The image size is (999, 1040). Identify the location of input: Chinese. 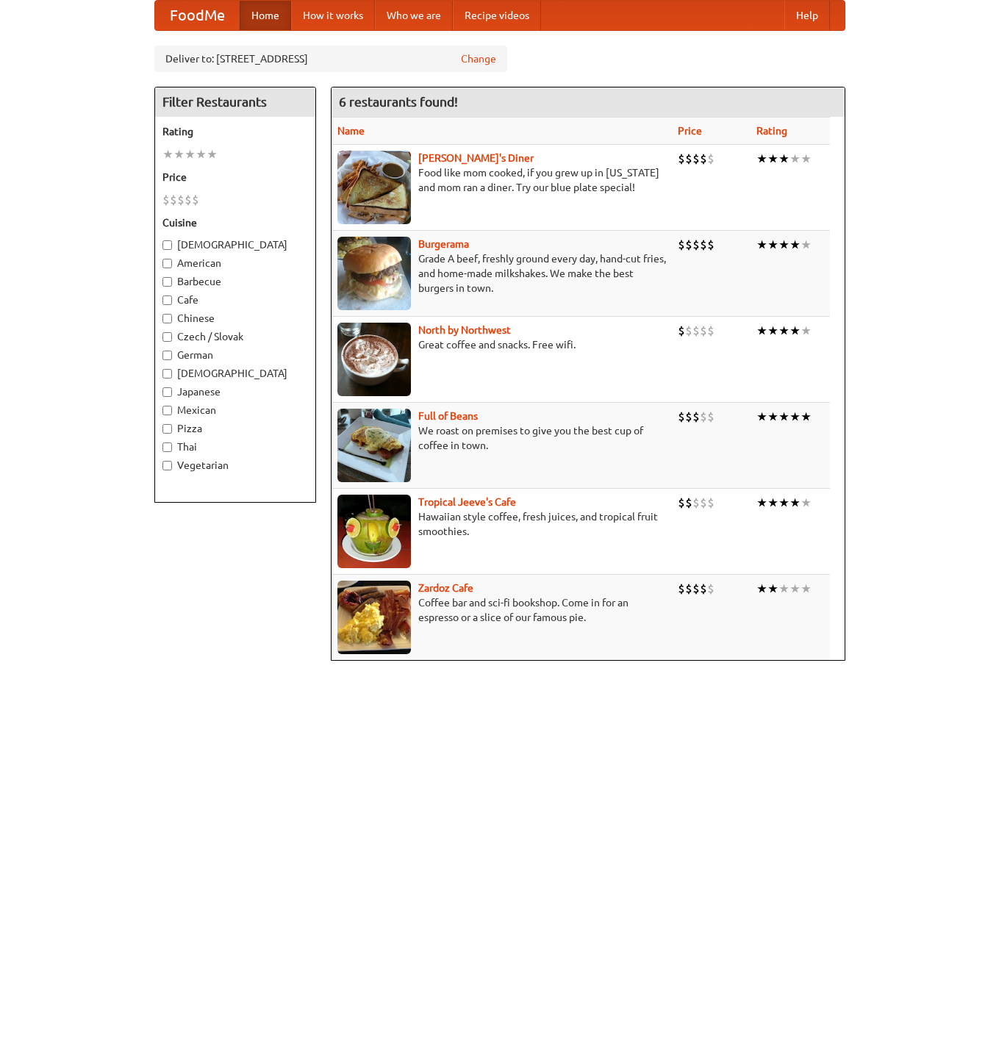
(167, 318).